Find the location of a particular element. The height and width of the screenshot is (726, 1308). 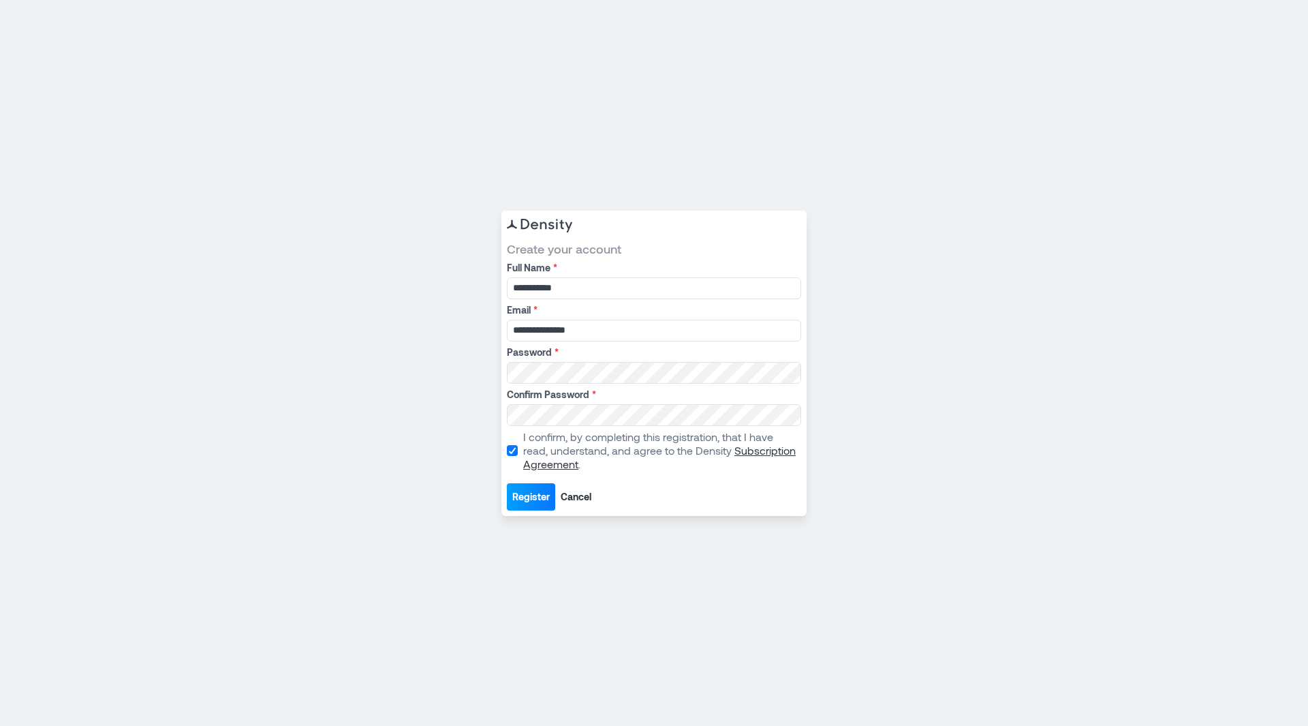

label: Full Name is located at coordinates (653, 268).